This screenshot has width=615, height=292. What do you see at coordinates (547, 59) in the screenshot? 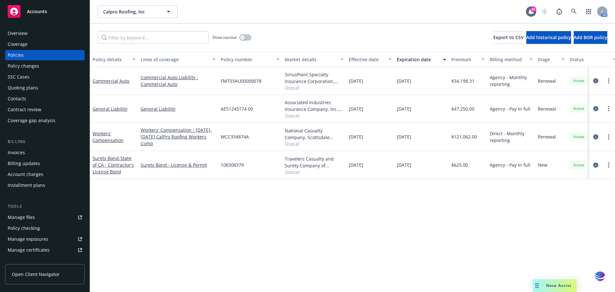
I see `div: Stage` at bounding box center [547, 59].